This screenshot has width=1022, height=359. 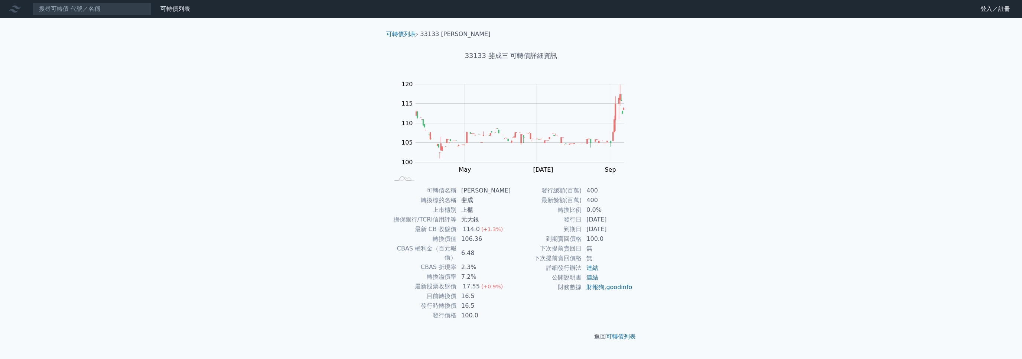 I want to click on td: 財務數據, so click(x=546, y=287).